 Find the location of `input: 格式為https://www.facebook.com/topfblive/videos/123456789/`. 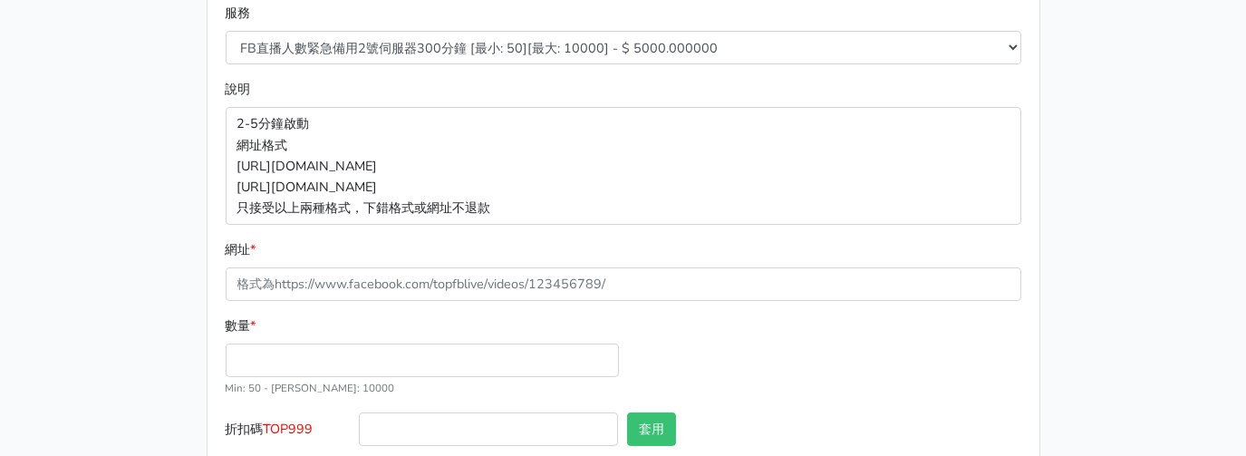

input: 格式為https://www.facebook.com/topfblive/videos/123456789/ is located at coordinates (624, 284).